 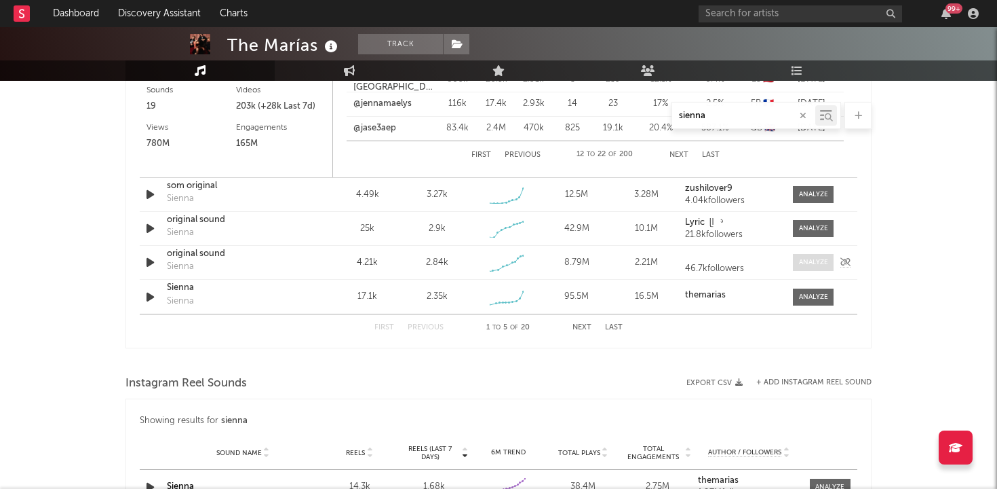 What do you see at coordinates (801, 14) in the screenshot?
I see `input: Search for artists` at bounding box center [801, 14].